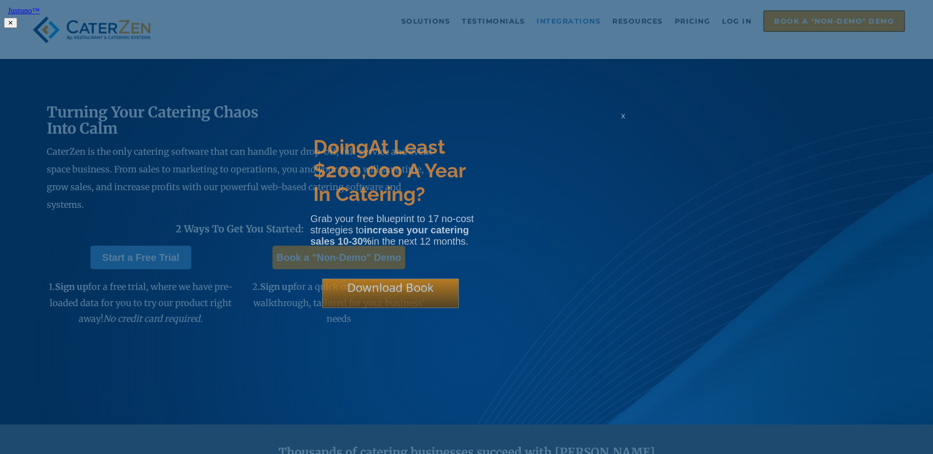  What do you see at coordinates (390, 294) in the screenshot?
I see `div: Download Book` at bounding box center [390, 294].